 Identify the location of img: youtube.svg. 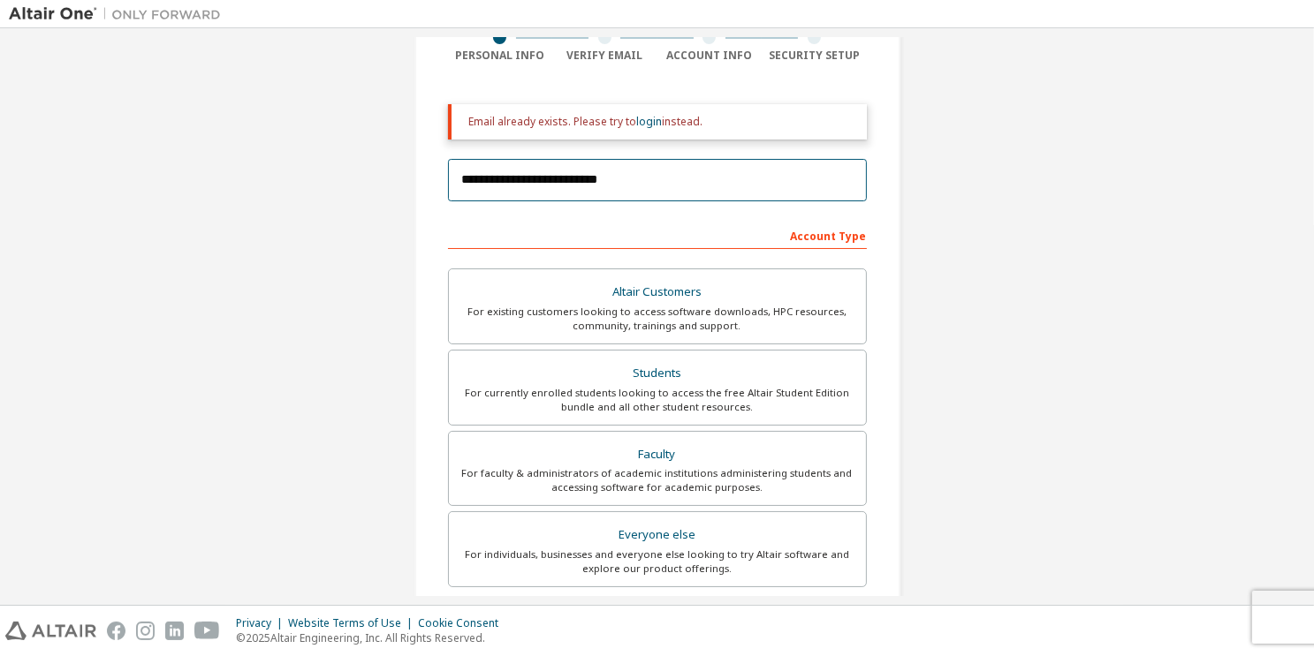
(207, 631).